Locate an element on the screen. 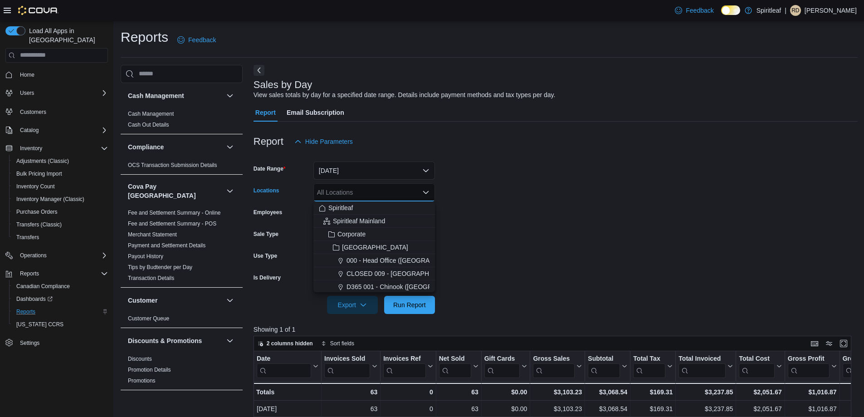 Image resolution: width=864 pixels, height=417 pixels. a: Discounts is located at coordinates (140, 359).